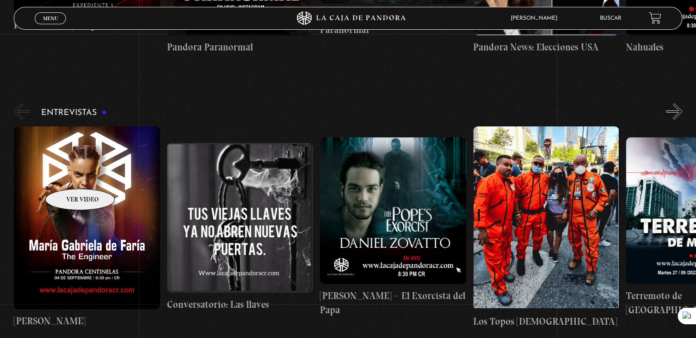  I want to click on h4: Conversatorio: Las llaves, so click(240, 304).